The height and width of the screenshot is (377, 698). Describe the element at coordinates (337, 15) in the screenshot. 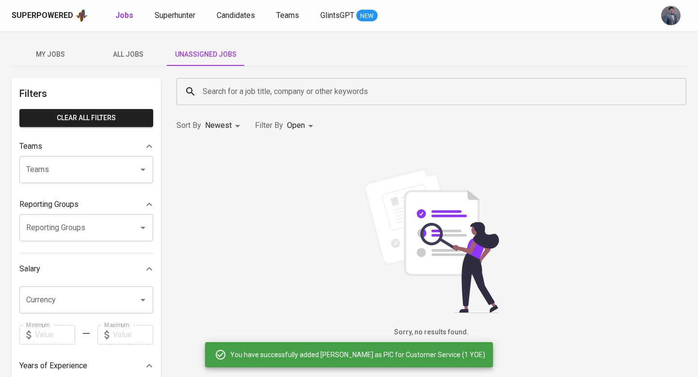

I see `span: GlintsGPT` at that location.